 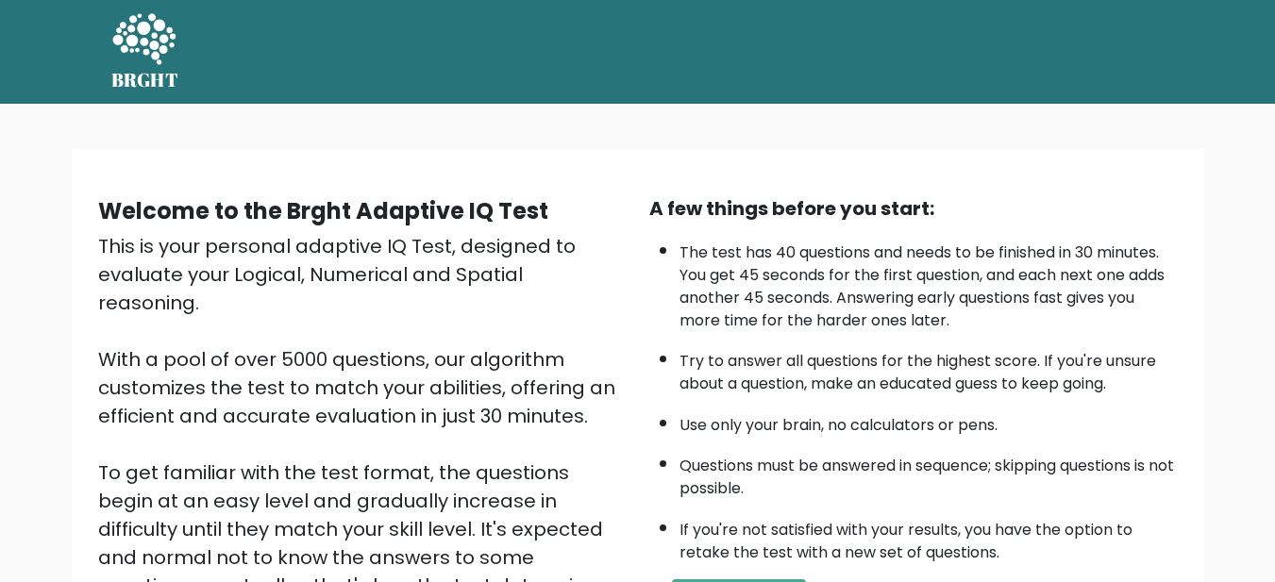 I want to click on li: Try to answer all questions for the highest score. If you're unsure about a question, make an edu..., so click(x=929, y=368).